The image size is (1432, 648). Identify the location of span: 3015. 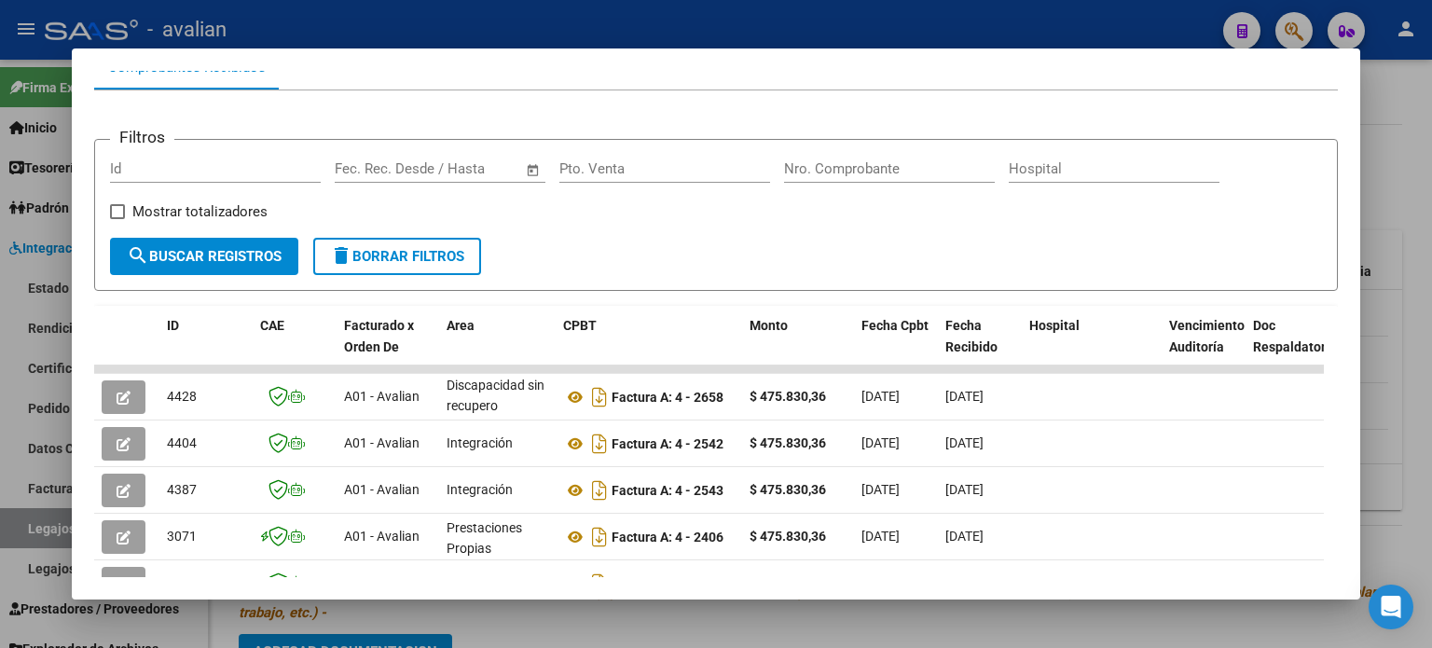
(182, 582).